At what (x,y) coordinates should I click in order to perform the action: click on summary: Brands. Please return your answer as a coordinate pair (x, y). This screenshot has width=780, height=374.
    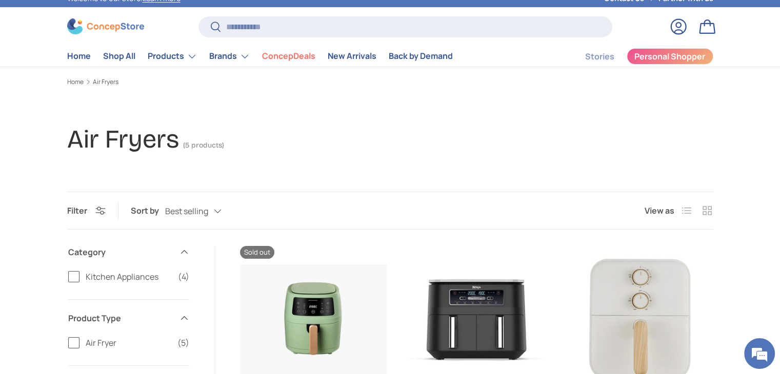
    Looking at the image, I should click on (229, 56).